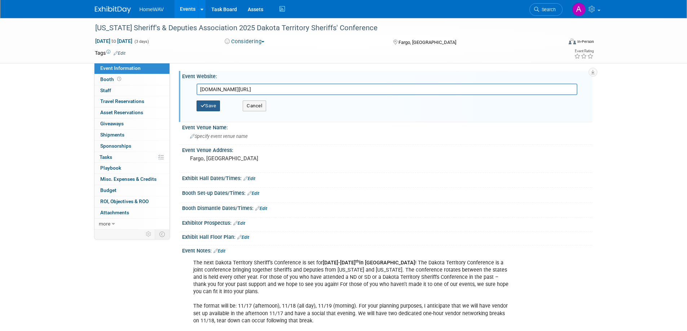  What do you see at coordinates (132, 168) in the screenshot?
I see `a: Playbook` at bounding box center [132, 168].